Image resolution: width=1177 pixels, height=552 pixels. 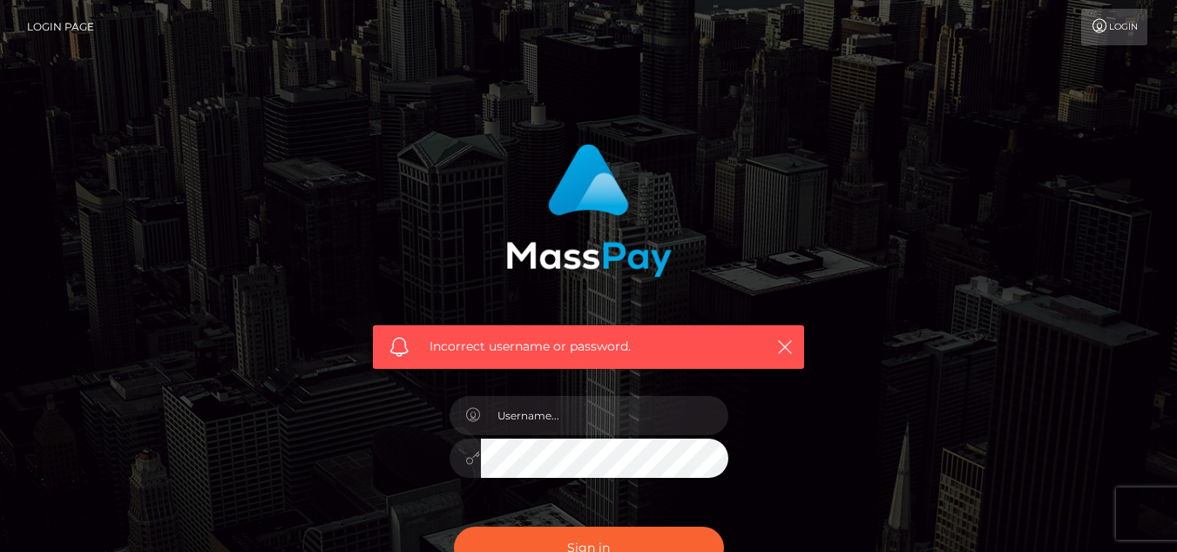 What do you see at coordinates (1115, 27) in the screenshot?
I see `a: Login` at bounding box center [1115, 27].